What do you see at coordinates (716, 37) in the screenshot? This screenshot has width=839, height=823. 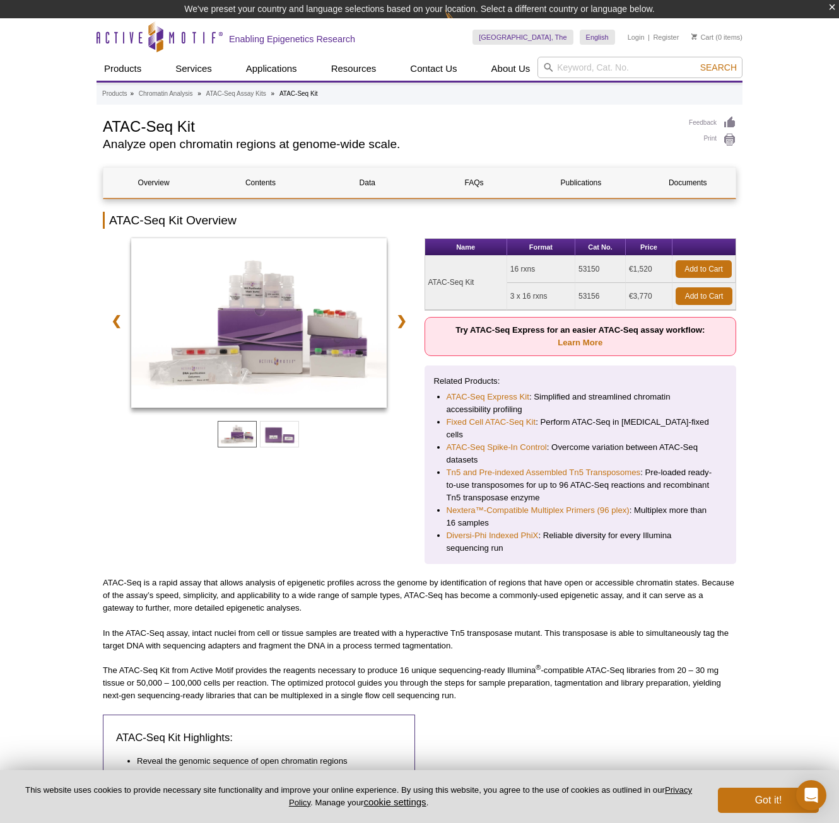 I see `li: (0 items)` at bounding box center [716, 37].